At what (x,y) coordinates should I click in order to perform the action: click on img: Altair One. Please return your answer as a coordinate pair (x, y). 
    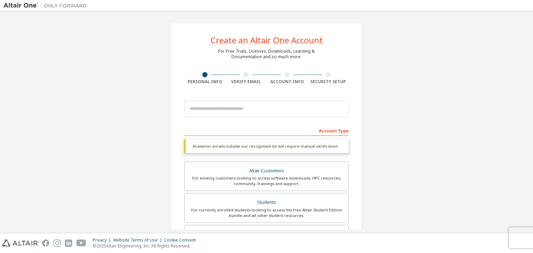
    Looking at the image, I should click on (47, 6).